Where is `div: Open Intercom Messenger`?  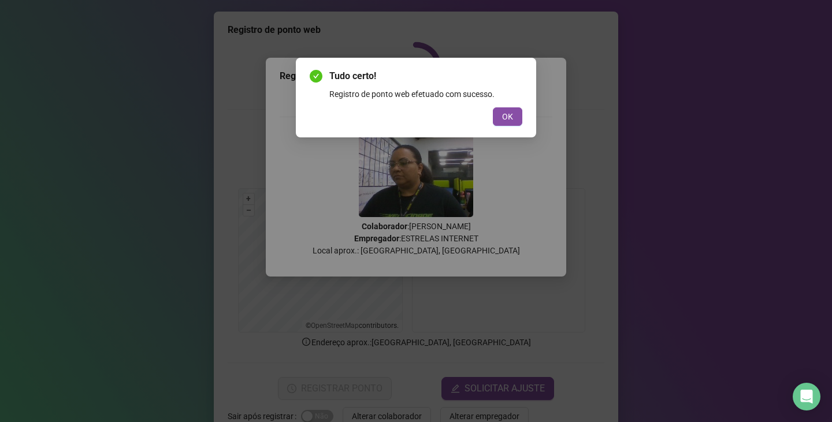
div: Open Intercom Messenger is located at coordinates (806, 397).